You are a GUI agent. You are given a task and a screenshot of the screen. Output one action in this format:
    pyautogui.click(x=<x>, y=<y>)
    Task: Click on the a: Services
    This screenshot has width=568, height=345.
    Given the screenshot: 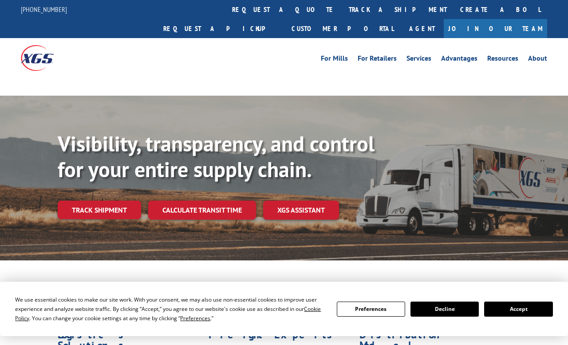 What is the action you would take?
    pyautogui.click(x=419, y=60)
    